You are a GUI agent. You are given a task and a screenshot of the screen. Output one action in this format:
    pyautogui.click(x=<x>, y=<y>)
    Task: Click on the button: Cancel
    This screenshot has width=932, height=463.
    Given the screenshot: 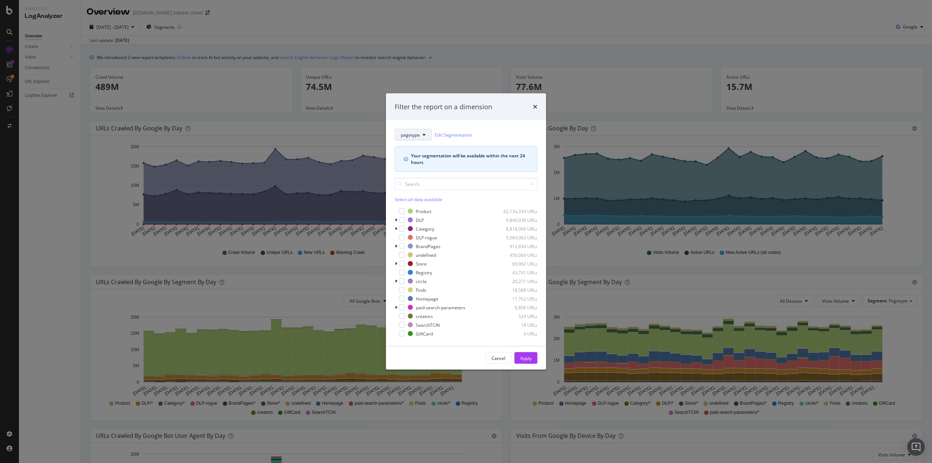 What is the action you would take?
    pyautogui.click(x=498, y=358)
    